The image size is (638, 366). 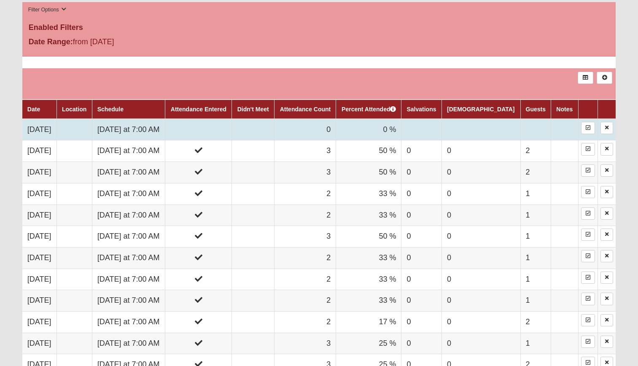 I want to click on th: Guests, so click(x=535, y=109).